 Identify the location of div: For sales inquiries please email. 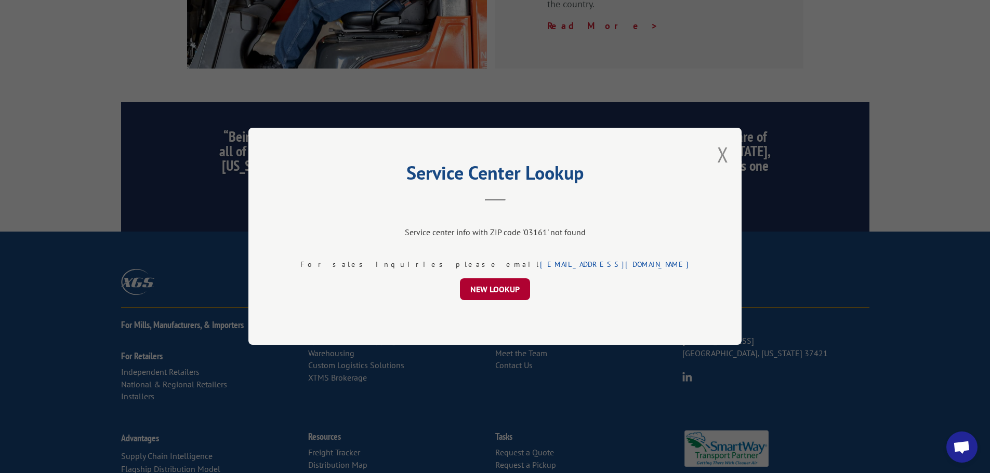
(495, 265).